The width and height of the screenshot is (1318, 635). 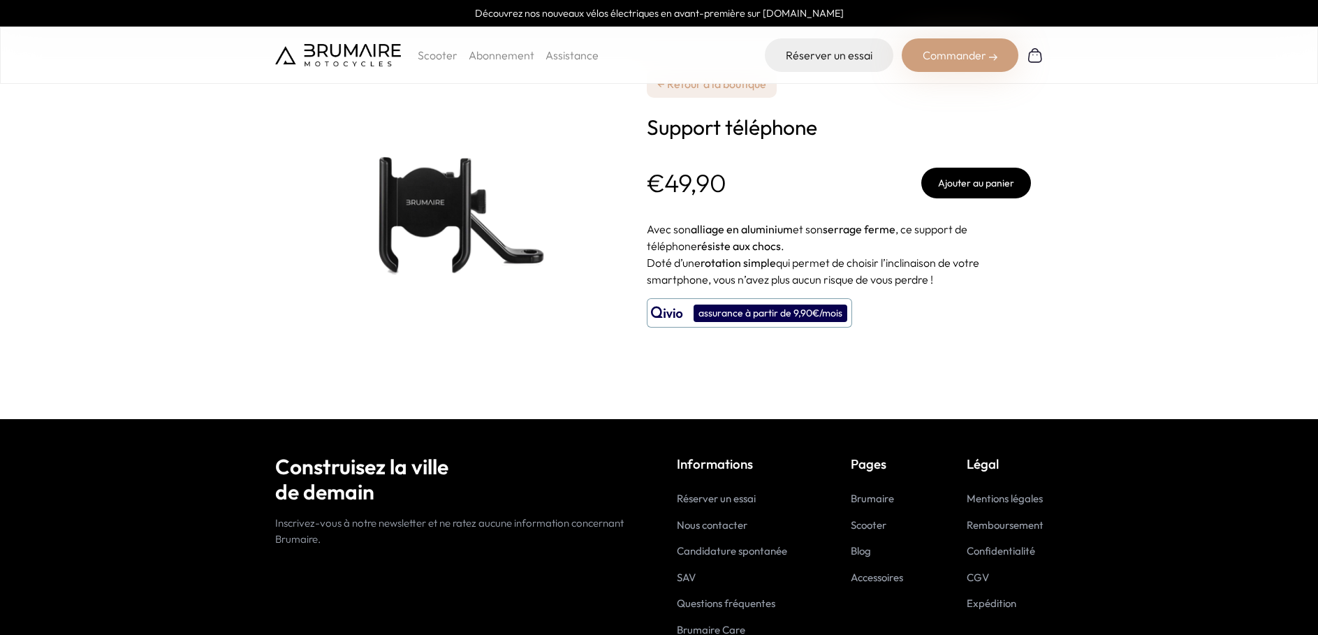 I want to click on strong: rotation simple, so click(x=739, y=263).